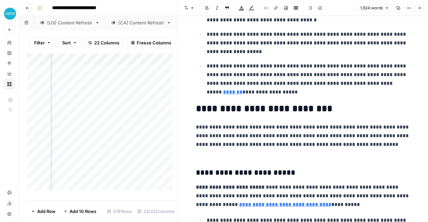 The height and width of the screenshot is (222, 428). What do you see at coordinates (9, 53) in the screenshot?
I see `a: Insights` at bounding box center [9, 53].